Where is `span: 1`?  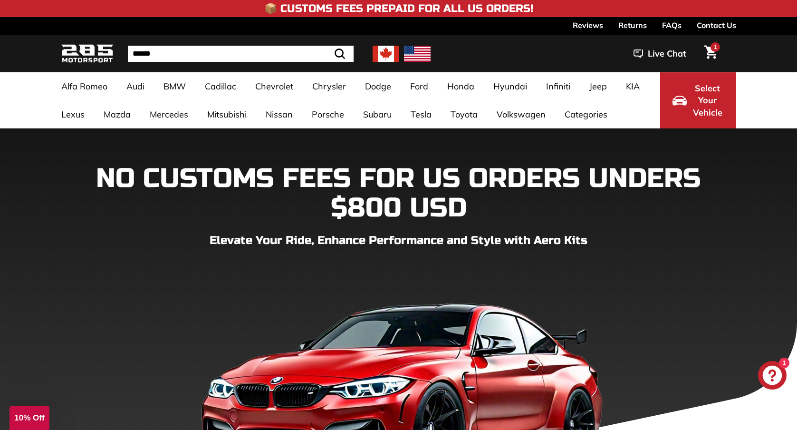
span: 1 is located at coordinates (715, 47).